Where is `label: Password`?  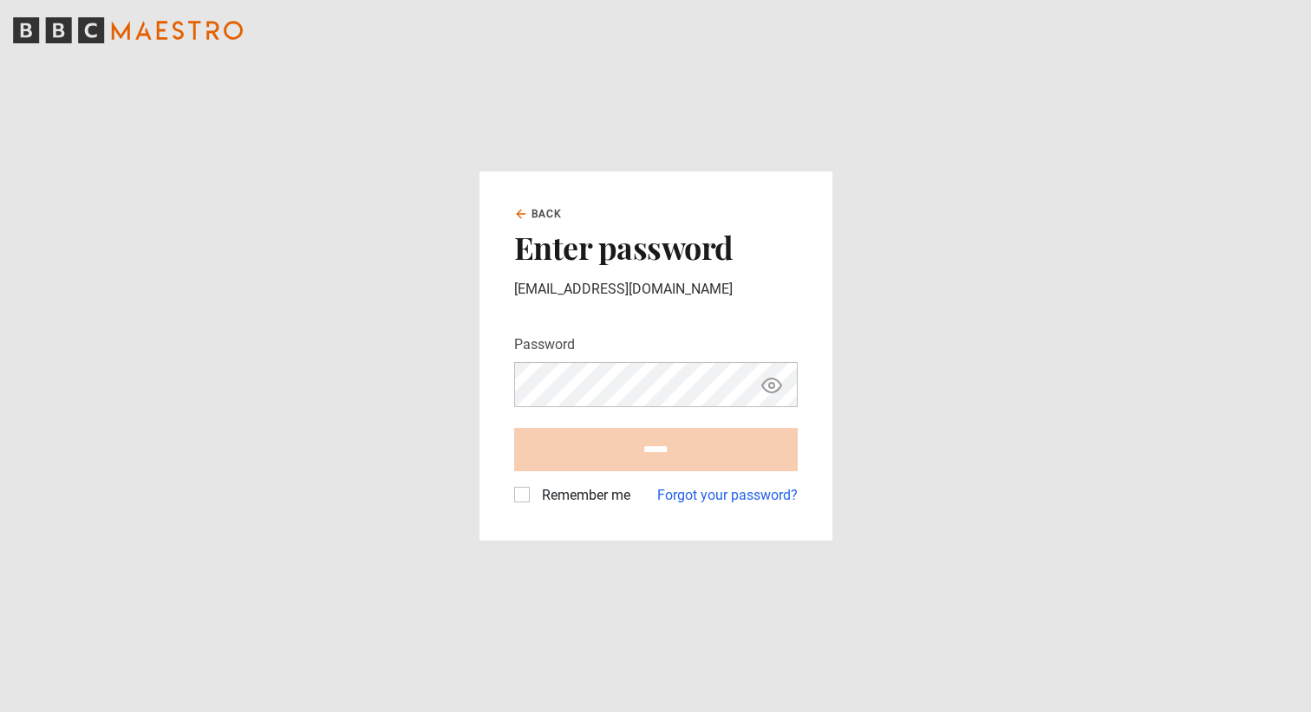 label: Password is located at coordinates (544, 345).